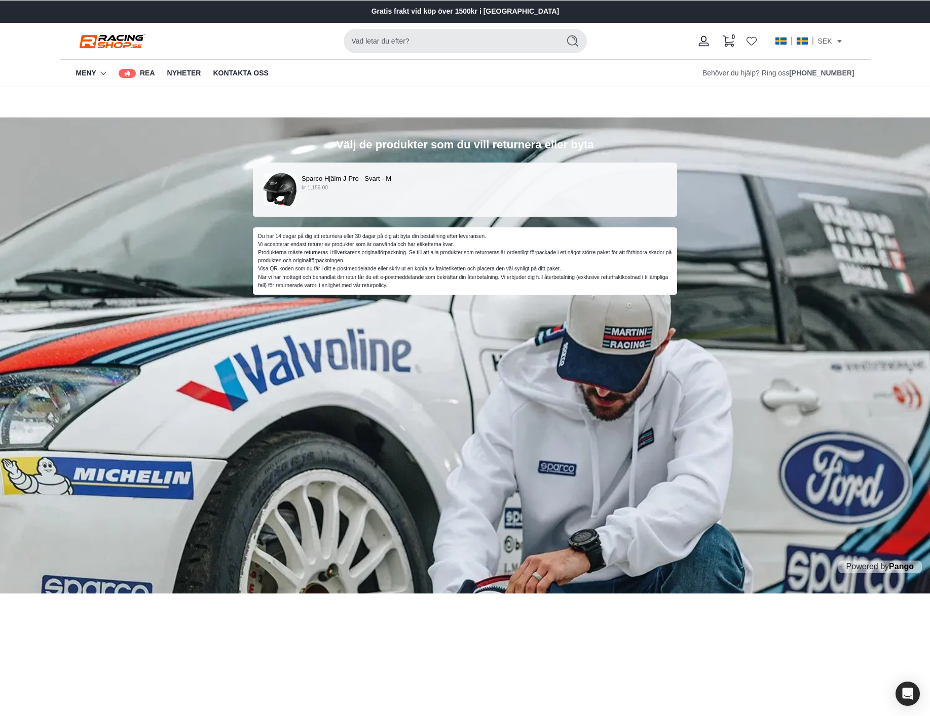 This screenshot has height=716, width=930. Describe the element at coordinates (184, 73) in the screenshot. I see `a: Nyheter` at that location.